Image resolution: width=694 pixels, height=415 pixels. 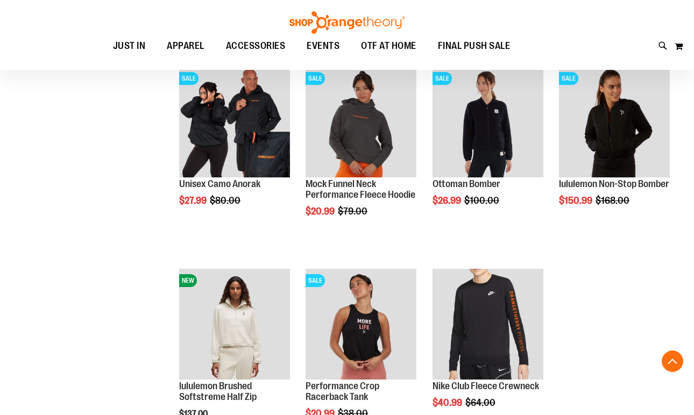 I want to click on a: Performance Crop Racerback Tank, so click(x=342, y=391).